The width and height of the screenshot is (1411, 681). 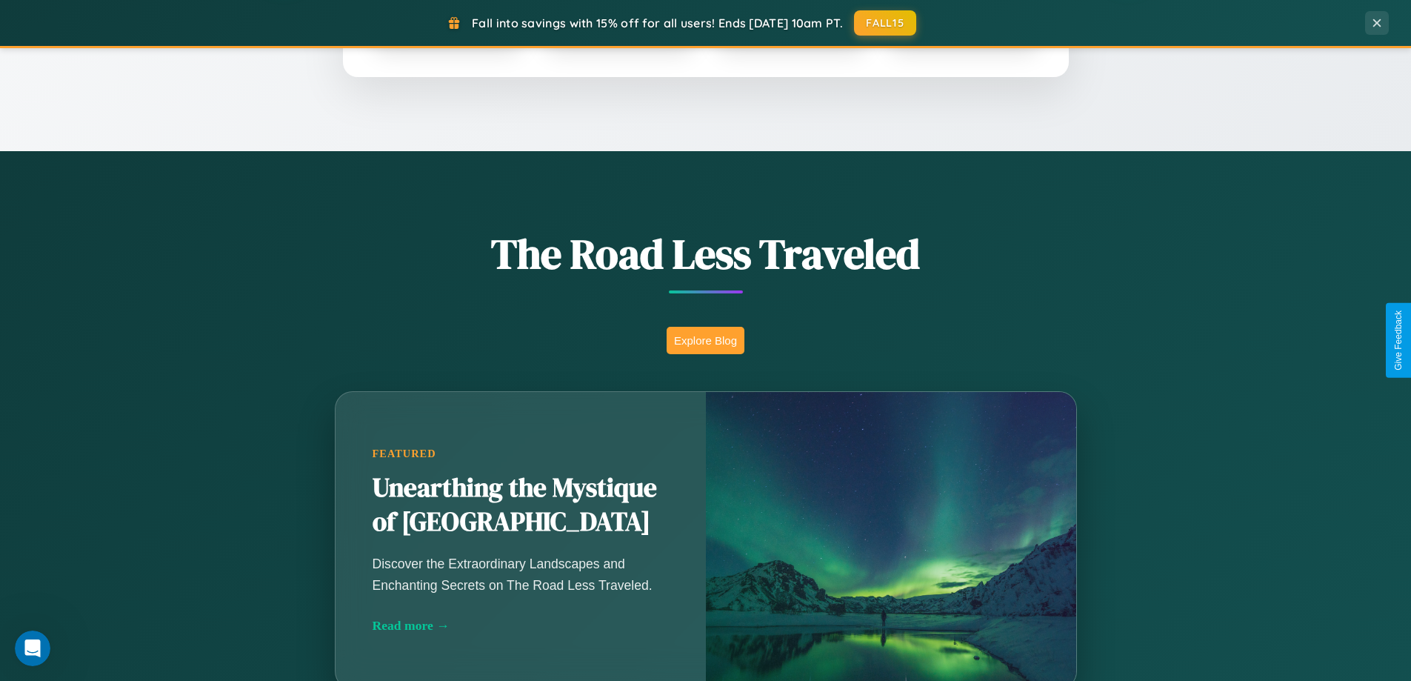 What do you see at coordinates (885, 23) in the screenshot?
I see `button: FALL15` at bounding box center [885, 23].